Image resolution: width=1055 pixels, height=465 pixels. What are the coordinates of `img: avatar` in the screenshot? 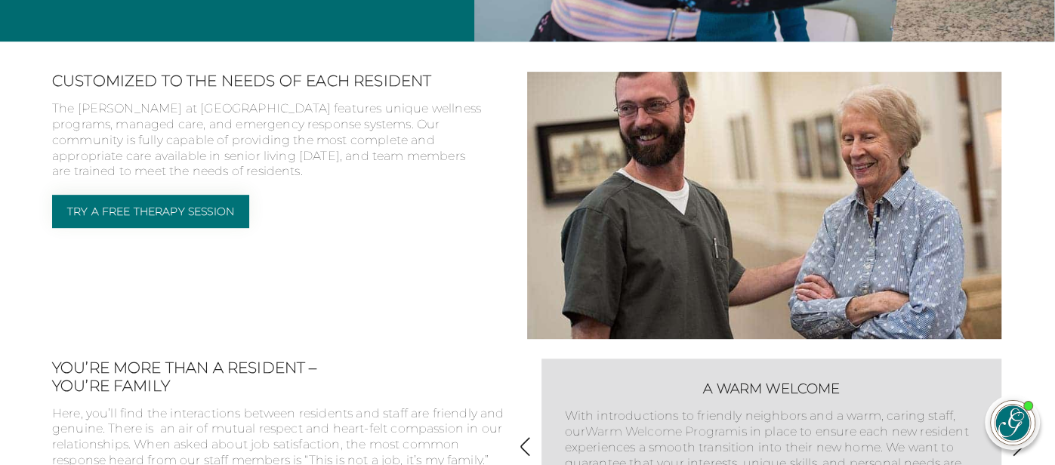 It's located at (1012, 423).